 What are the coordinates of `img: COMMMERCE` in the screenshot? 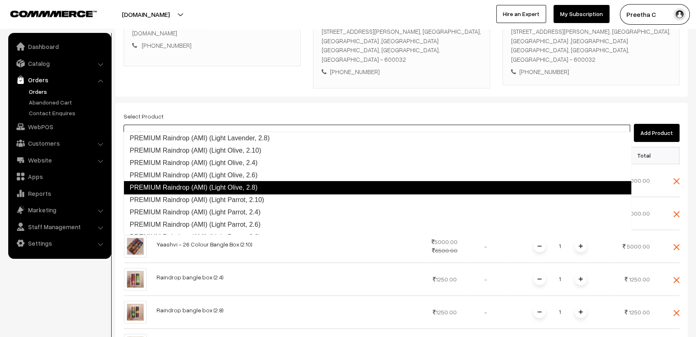 It's located at (54, 14).